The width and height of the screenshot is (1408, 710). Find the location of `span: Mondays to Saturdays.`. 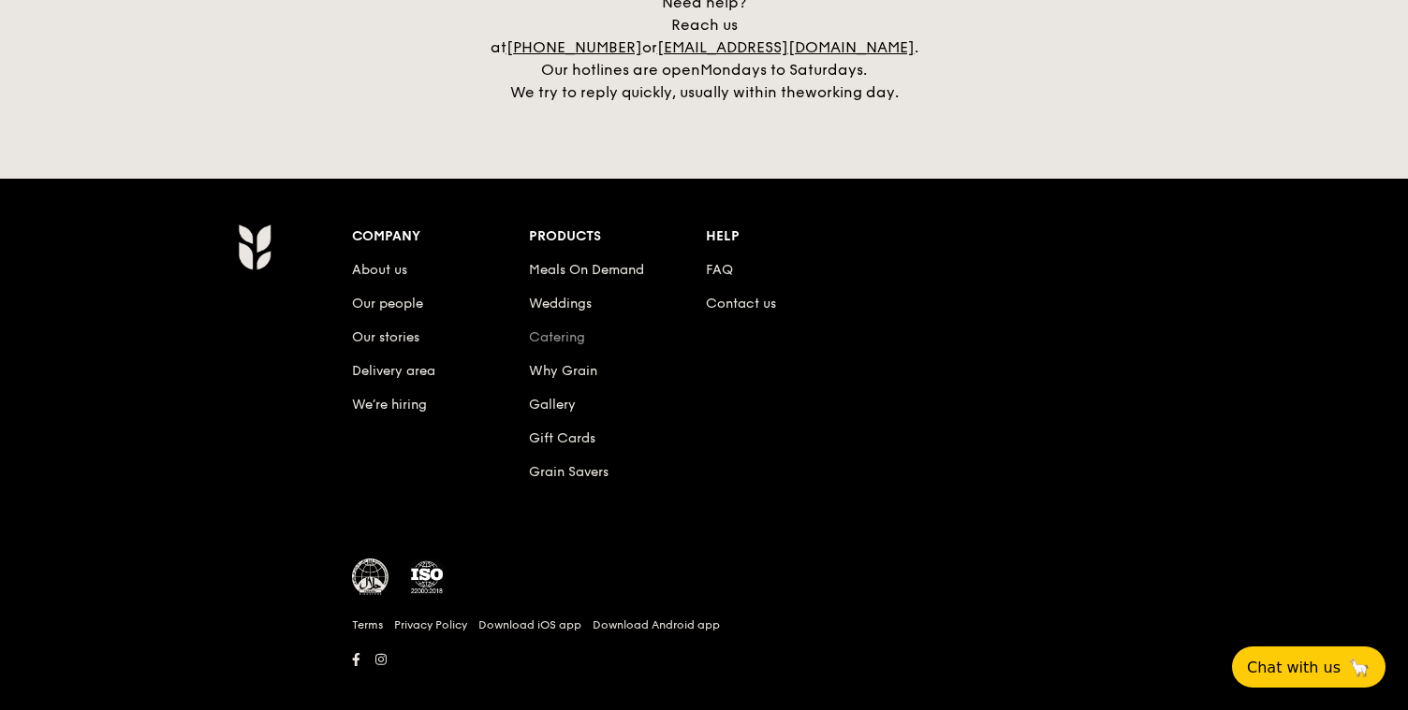

span: Mondays to Saturdays. is located at coordinates (783, 69).